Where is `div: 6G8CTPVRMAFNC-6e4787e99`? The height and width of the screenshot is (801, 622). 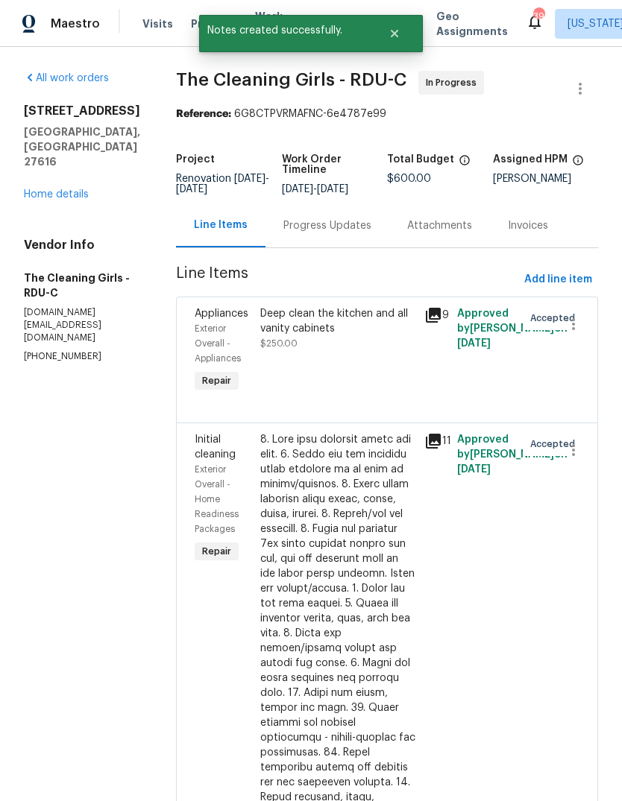 div: 6G8CTPVRMAFNC-6e4787e99 is located at coordinates (387, 114).